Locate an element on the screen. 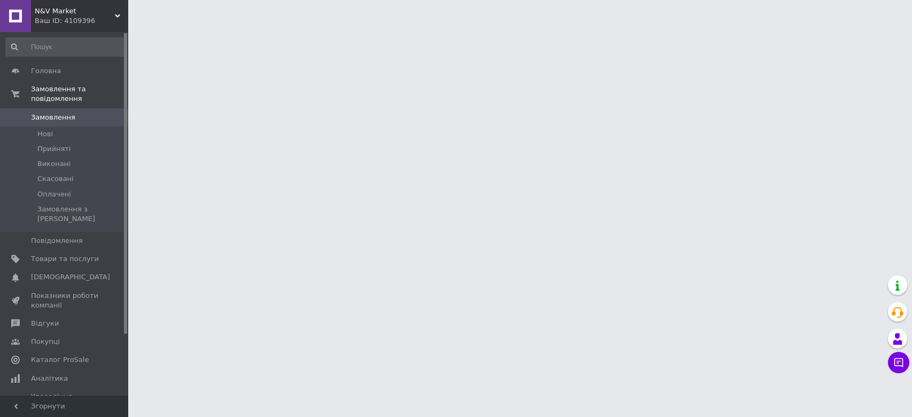 This screenshot has width=912, height=417. input: Пошук is located at coordinates (65, 47).